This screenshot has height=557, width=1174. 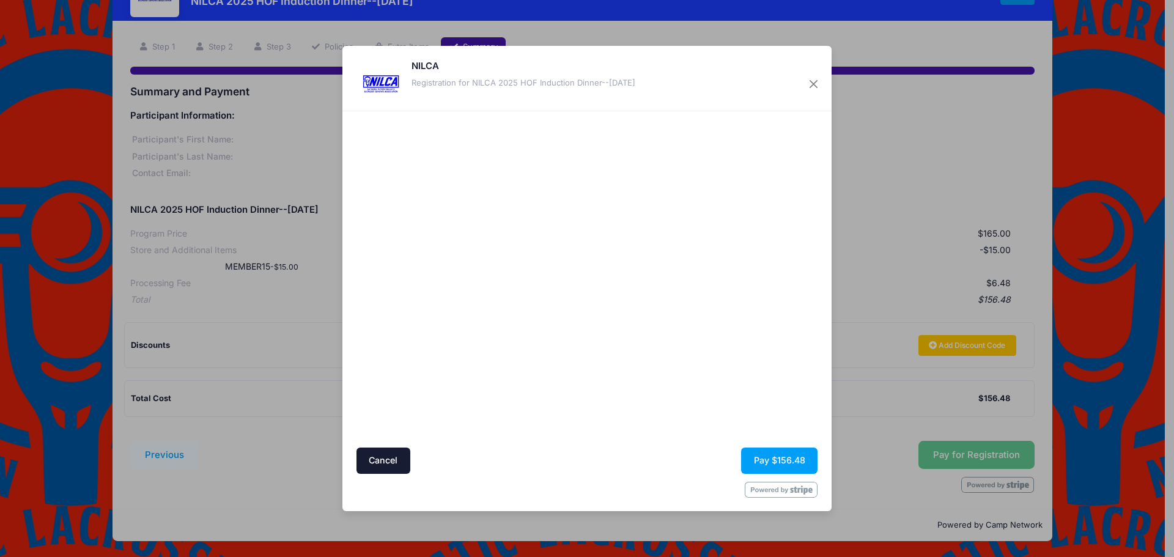 What do you see at coordinates (814, 84) in the screenshot?
I see `button: Close` at bounding box center [814, 84].